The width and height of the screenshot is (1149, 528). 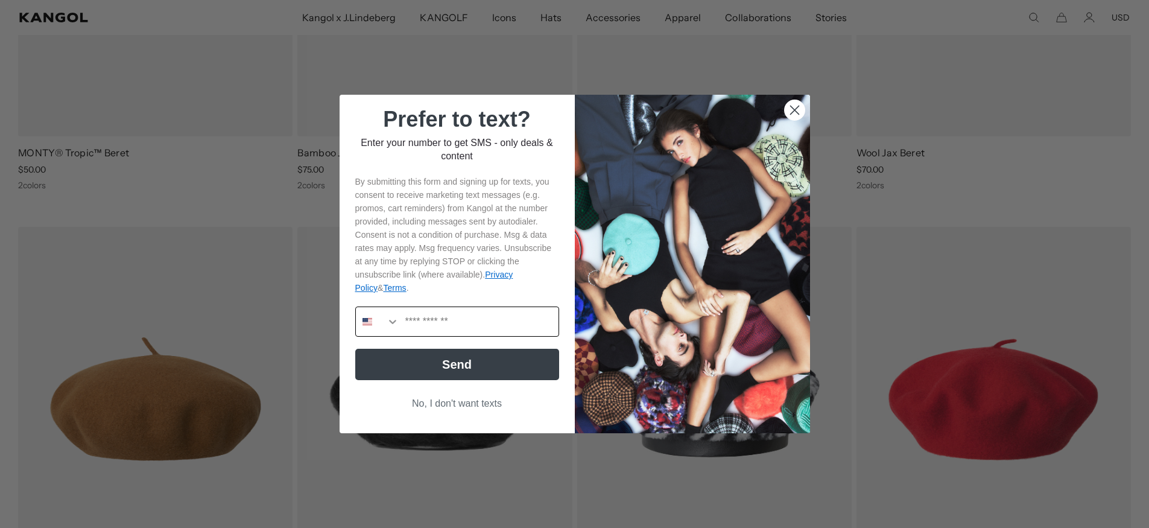 What do you see at coordinates (794, 110) in the screenshot?
I see `button: Close dialog` at bounding box center [794, 110].